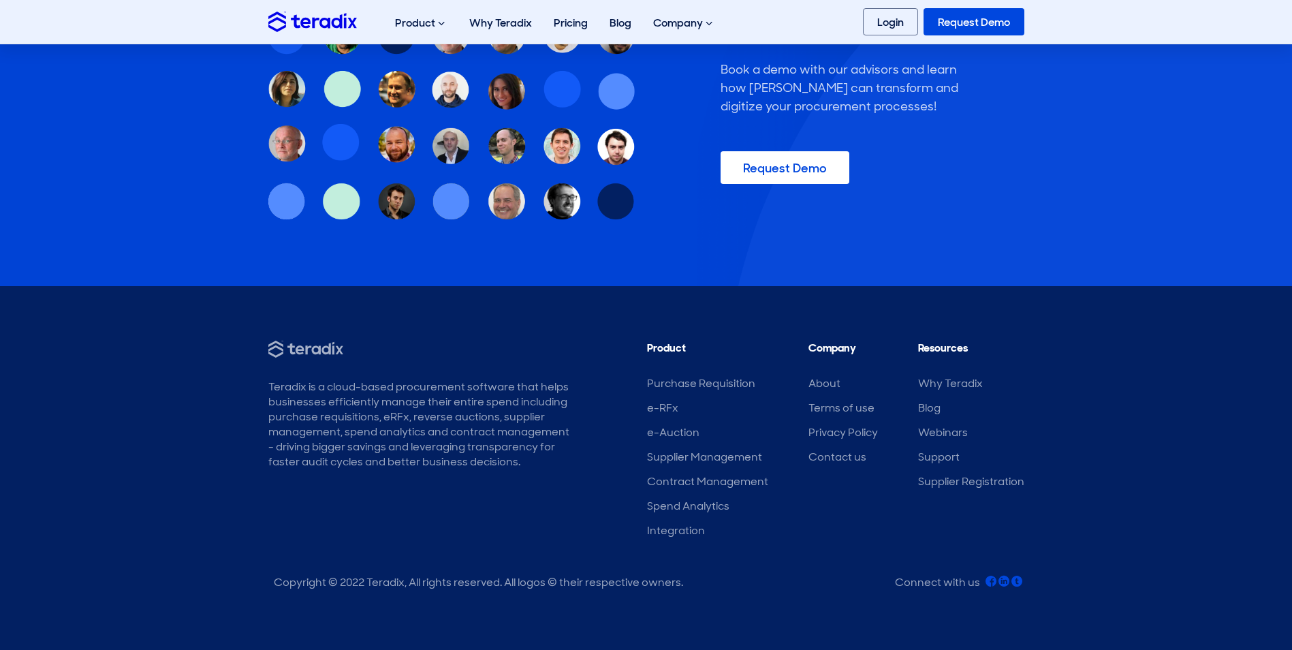 This screenshot has height=650, width=1292. I want to click on a: About, so click(824, 383).